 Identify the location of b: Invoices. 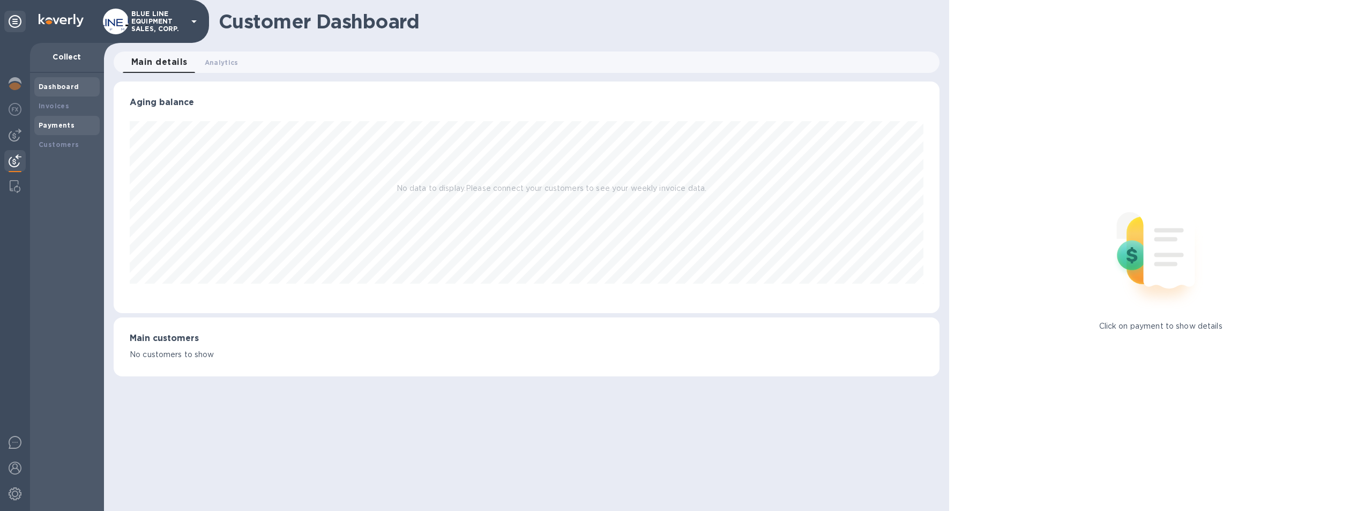
(54, 106).